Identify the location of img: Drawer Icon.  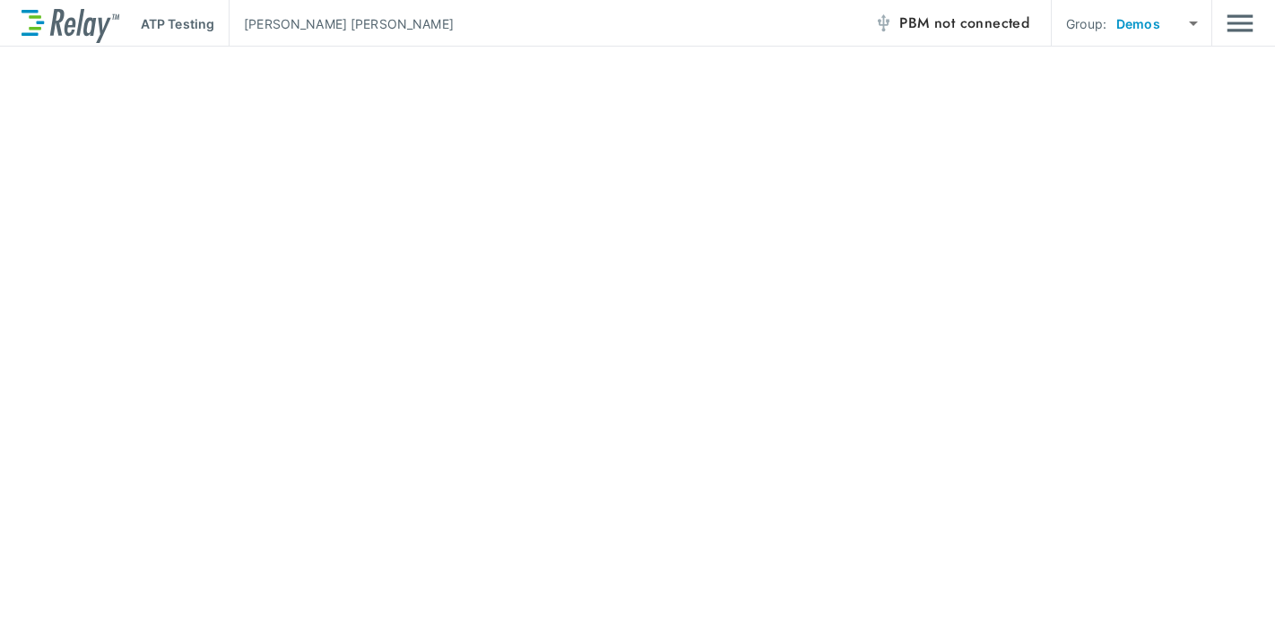
(1240, 23).